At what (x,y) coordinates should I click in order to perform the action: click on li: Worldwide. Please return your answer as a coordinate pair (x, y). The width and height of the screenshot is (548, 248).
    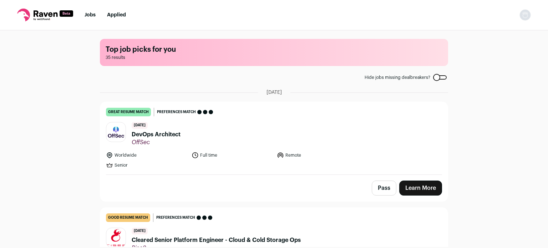
    Looking at the image, I should click on (147, 155).